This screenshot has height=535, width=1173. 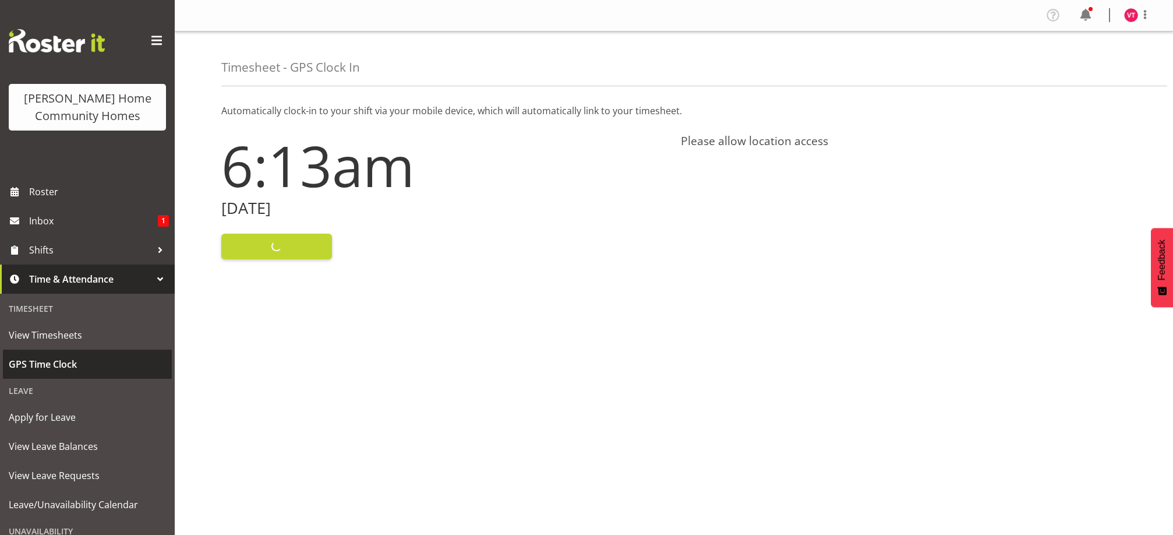 What do you see at coordinates (163, 221) in the screenshot?
I see `span: 1` at bounding box center [163, 221].